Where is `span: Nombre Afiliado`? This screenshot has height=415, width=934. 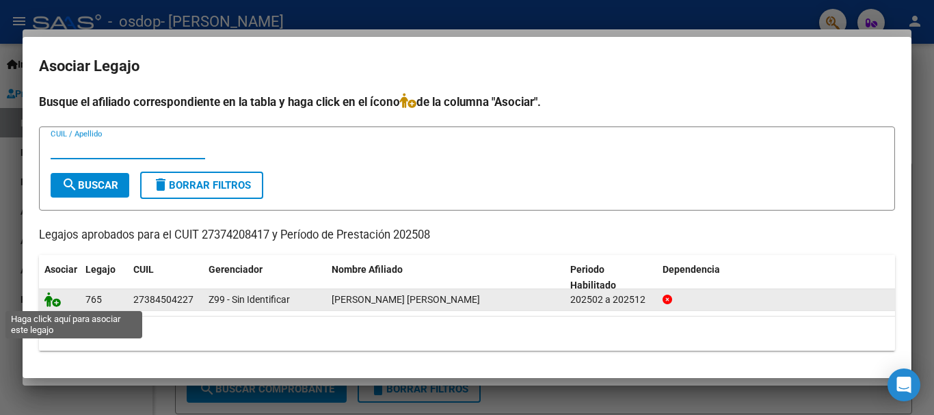 span: Nombre Afiliado is located at coordinates (367, 269).